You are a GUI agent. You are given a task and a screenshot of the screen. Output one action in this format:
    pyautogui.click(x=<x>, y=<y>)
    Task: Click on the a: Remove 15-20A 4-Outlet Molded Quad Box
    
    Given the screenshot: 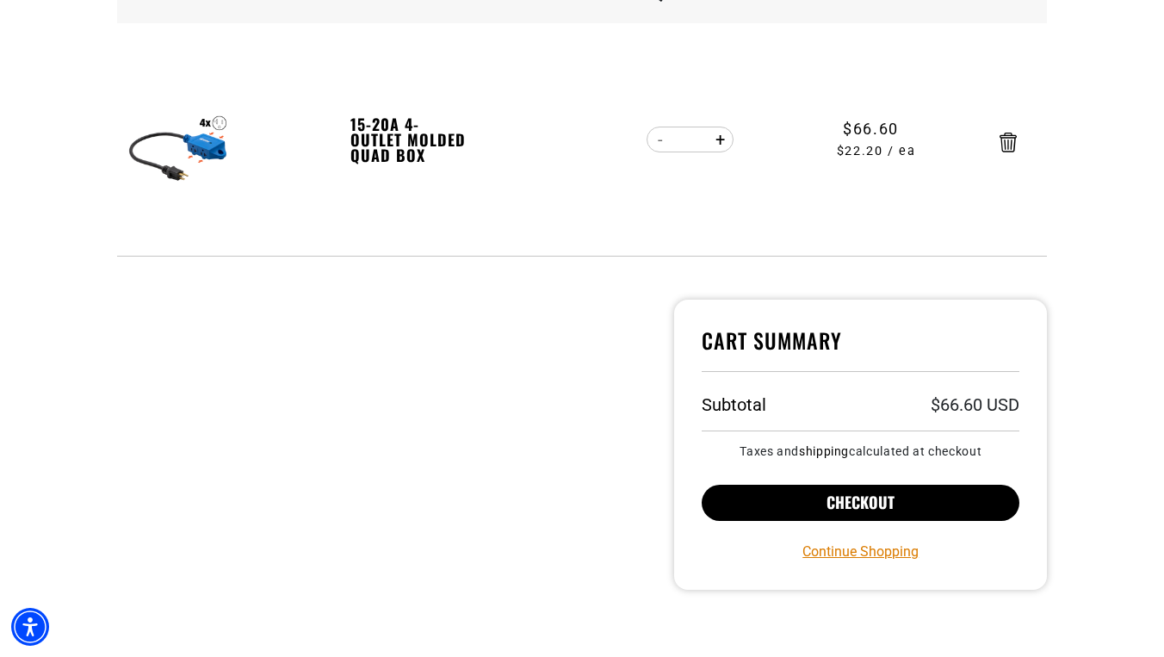 What is the action you would take?
    pyautogui.click(x=1008, y=142)
    